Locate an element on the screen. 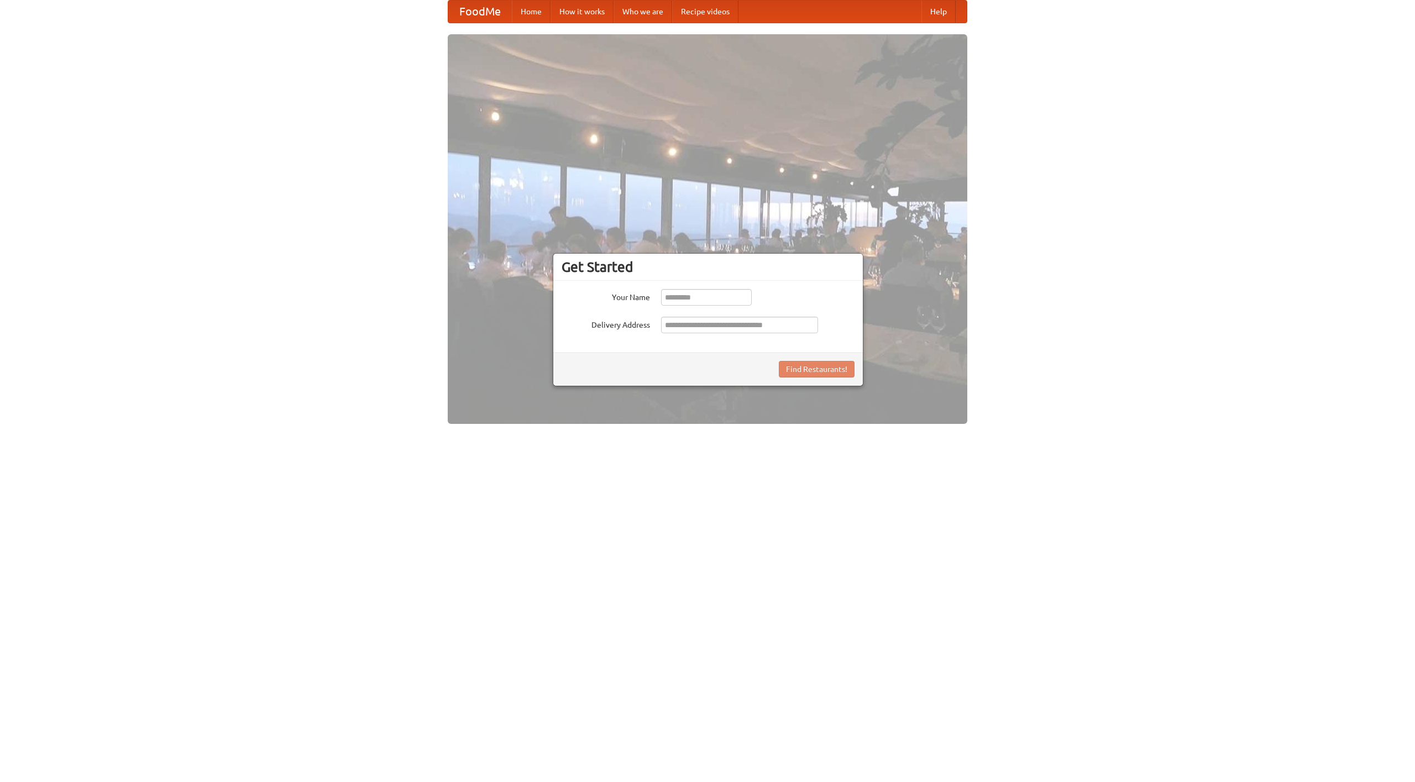 The height and width of the screenshot is (782, 1415). a: Recipe videos is located at coordinates (705, 12).